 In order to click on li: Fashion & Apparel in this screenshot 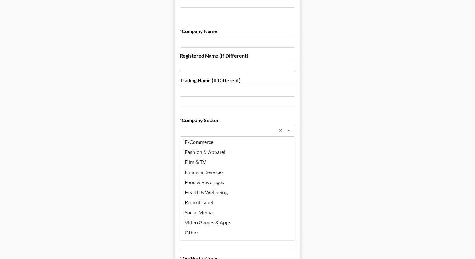, I will do `click(238, 152)`.